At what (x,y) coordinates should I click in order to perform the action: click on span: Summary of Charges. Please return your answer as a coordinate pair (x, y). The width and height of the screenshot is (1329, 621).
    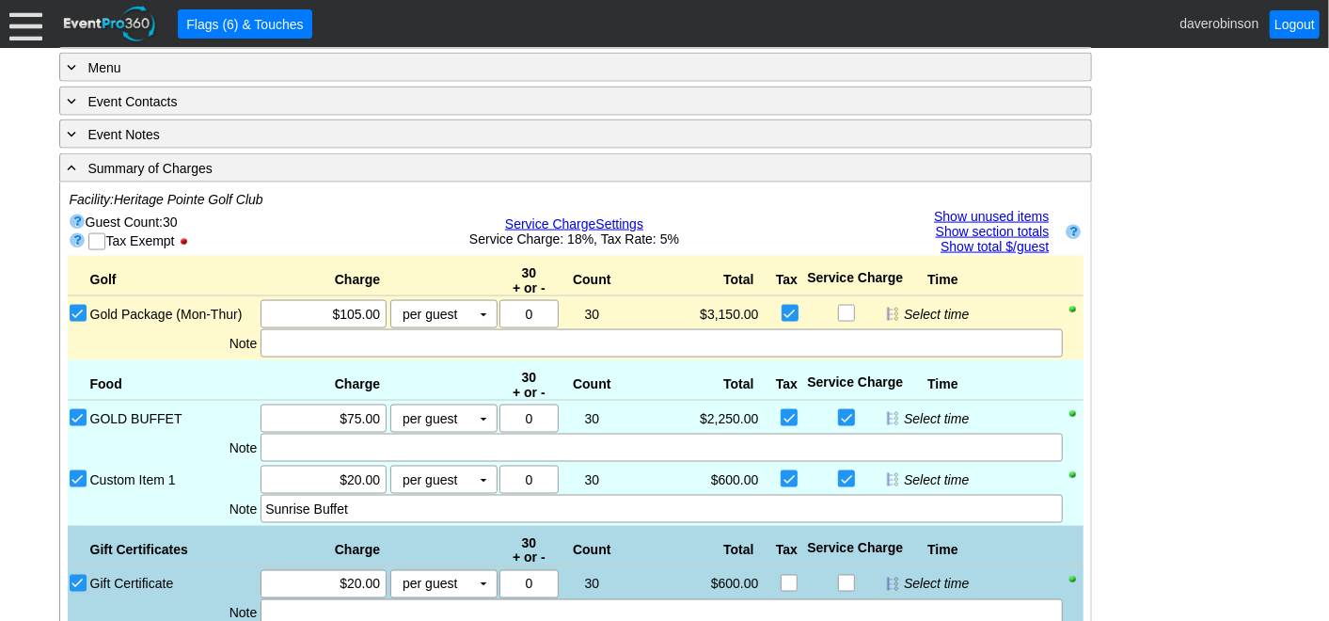
    Looking at the image, I should click on (150, 168).